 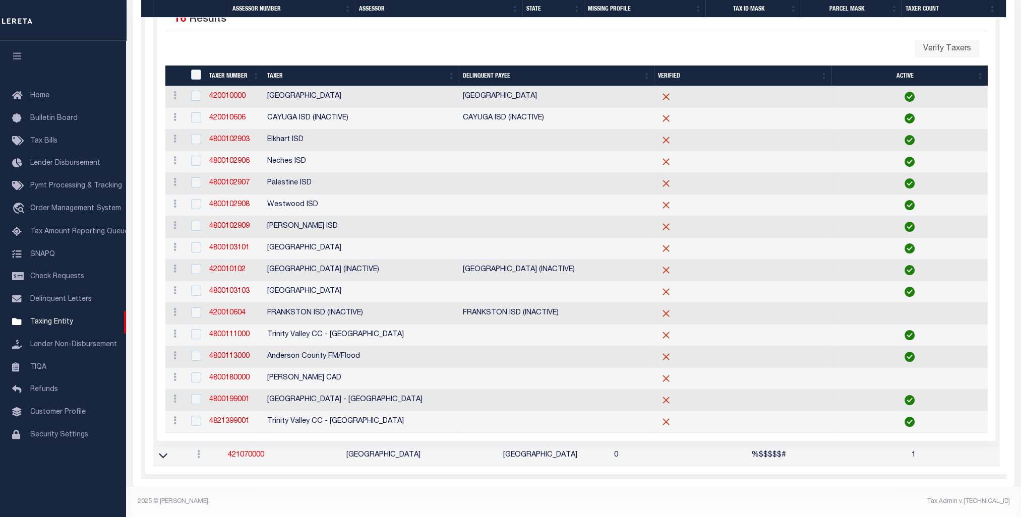 I want to click on span: 16, so click(x=180, y=19).